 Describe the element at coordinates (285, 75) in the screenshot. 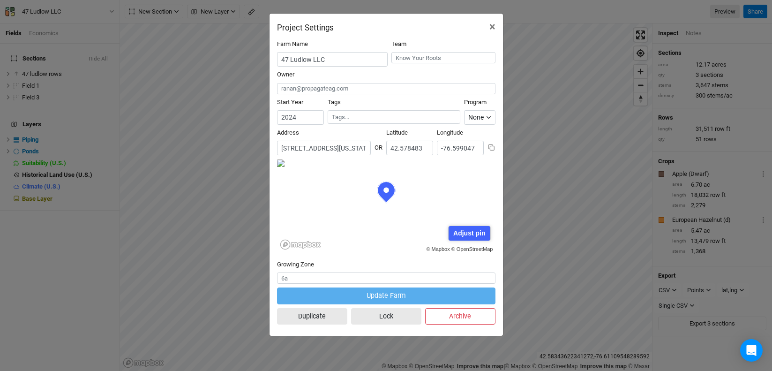

I see `label: Owner` at that location.